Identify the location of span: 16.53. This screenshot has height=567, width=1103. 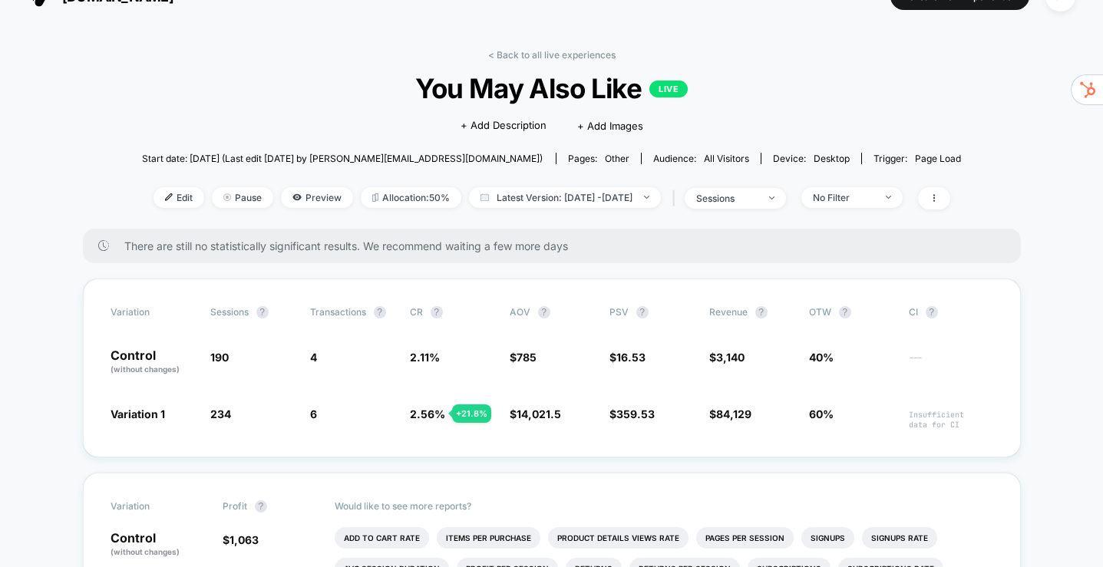
(631, 357).